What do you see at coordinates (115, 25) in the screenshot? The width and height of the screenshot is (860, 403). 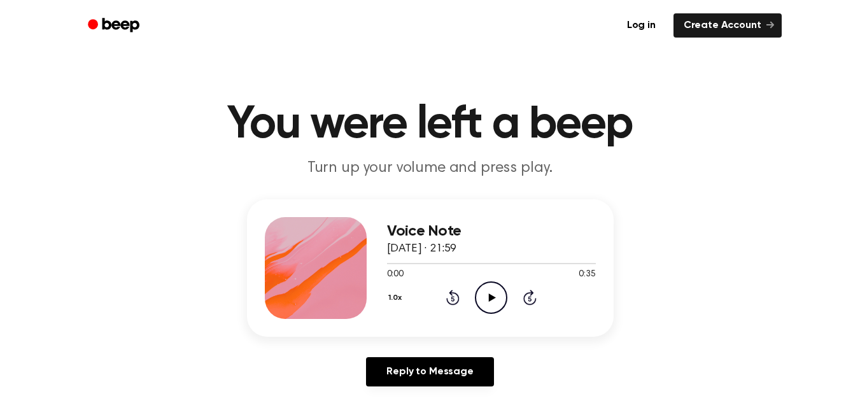 I see `a: Beep` at bounding box center [115, 25].